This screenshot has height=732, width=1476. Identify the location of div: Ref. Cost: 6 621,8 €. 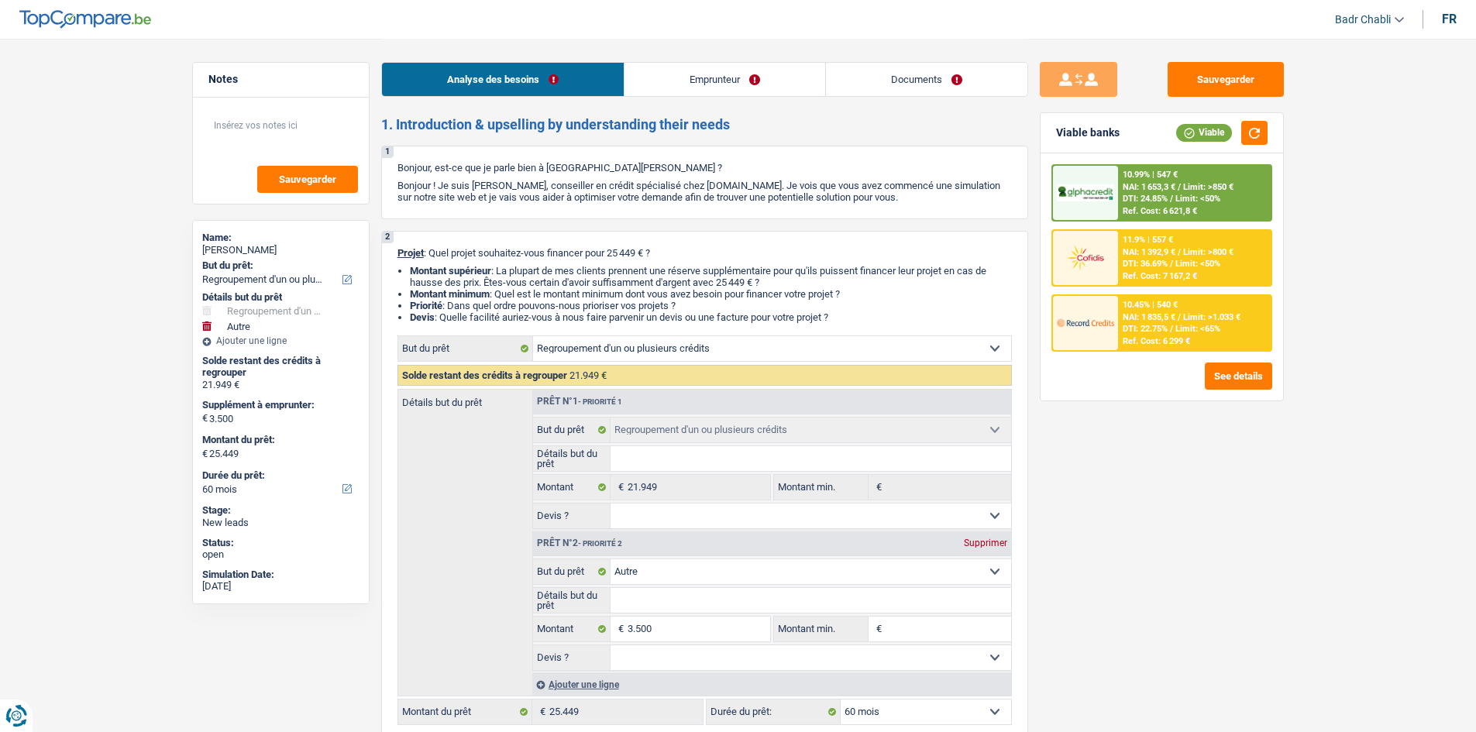
(1160, 211).